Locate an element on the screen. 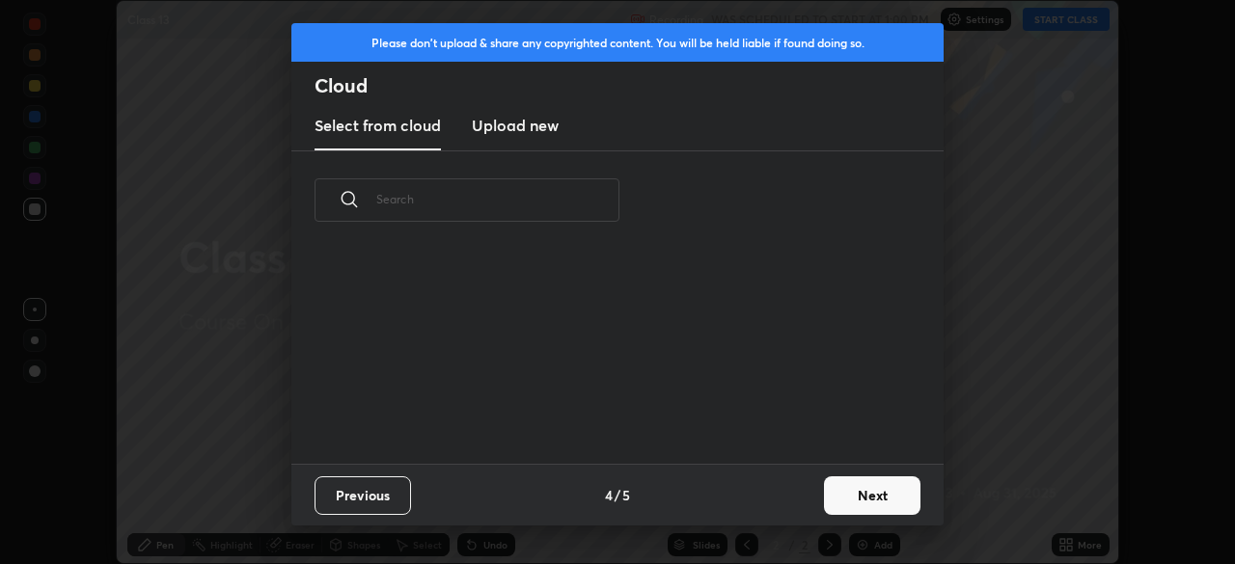  button: Previous is located at coordinates (363, 496).